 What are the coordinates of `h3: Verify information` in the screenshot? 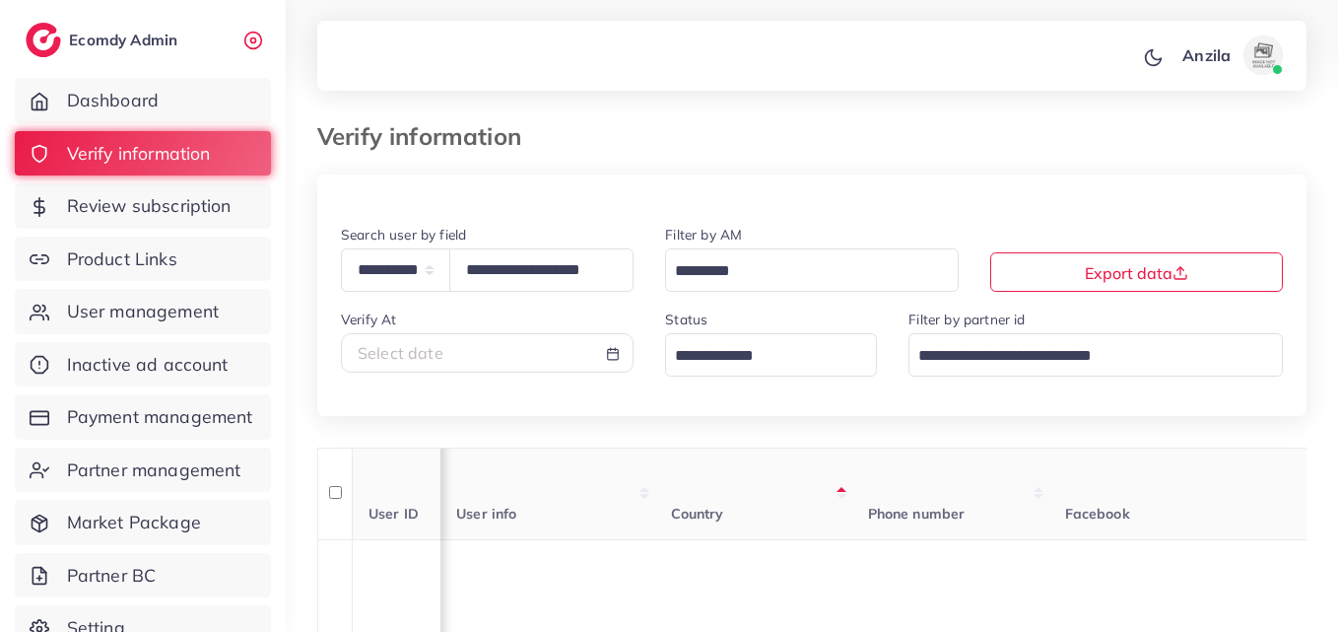 It's located at (427, 136).